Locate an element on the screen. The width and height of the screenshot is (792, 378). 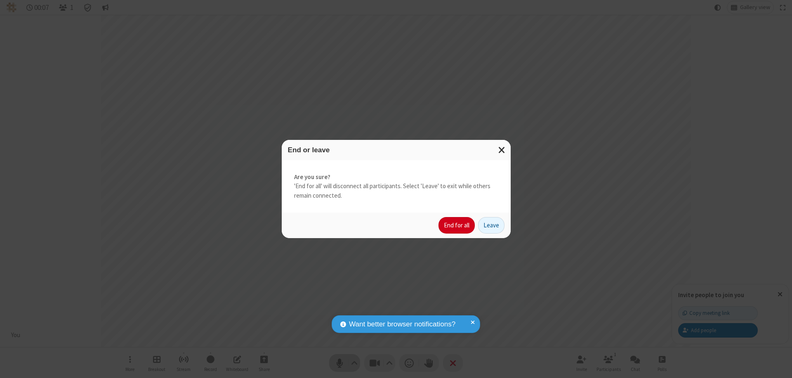
span: Want better browser notifications? is located at coordinates (402, 324).